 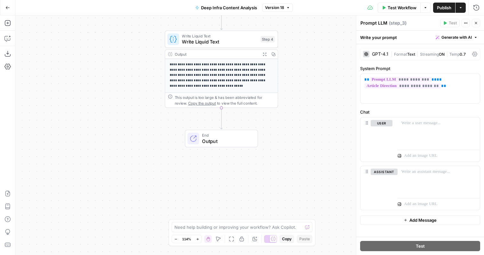 I want to click on button: Publish, so click(x=444, y=8).